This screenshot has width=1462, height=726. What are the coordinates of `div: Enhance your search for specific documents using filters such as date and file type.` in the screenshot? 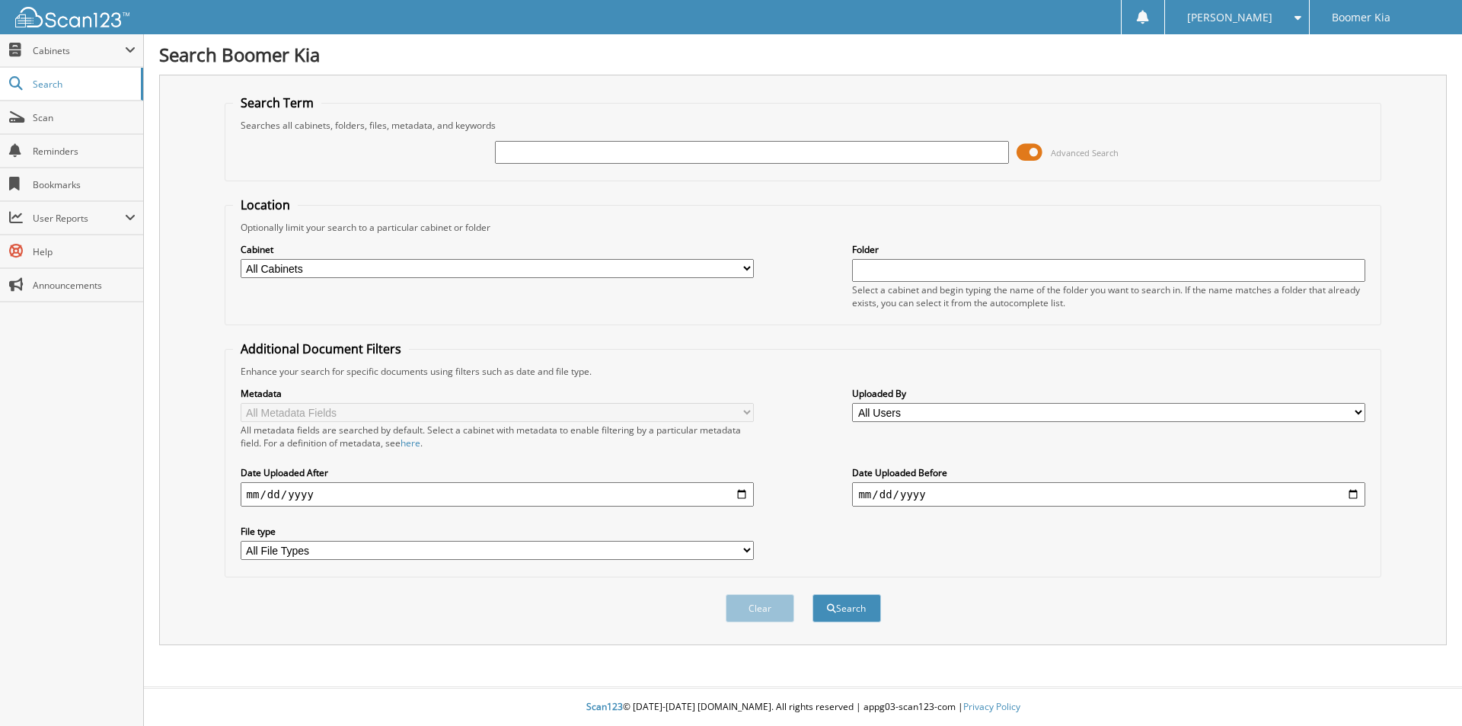 It's located at (803, 371).